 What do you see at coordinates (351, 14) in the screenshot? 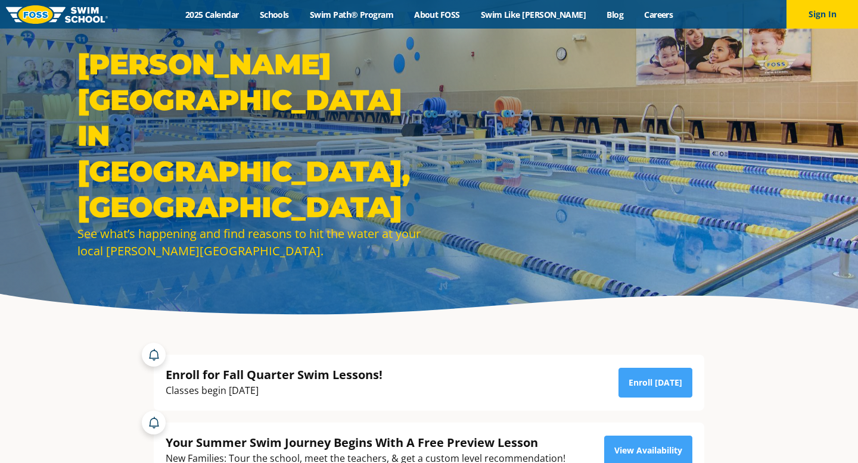
I see `a: Swim Path® Program` at bounding box center [351, 14].